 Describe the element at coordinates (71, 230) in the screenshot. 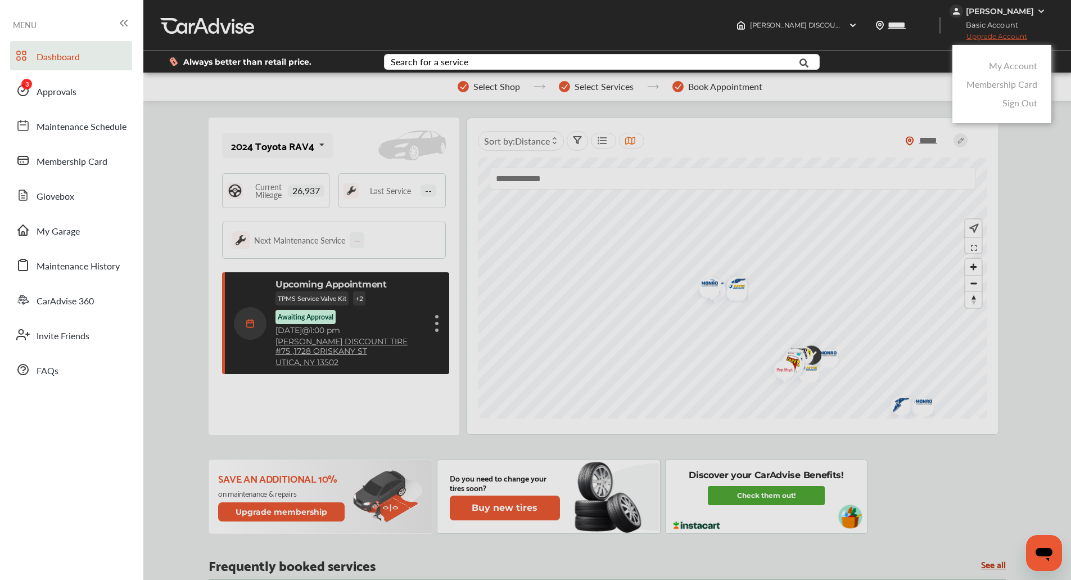

I see `a: My Garage` at that location.